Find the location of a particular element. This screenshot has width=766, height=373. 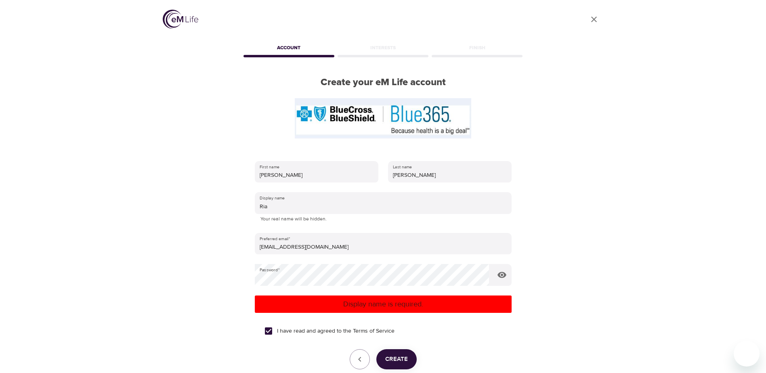

h2: Create your eM Life account is located at coordinates (383, 82).